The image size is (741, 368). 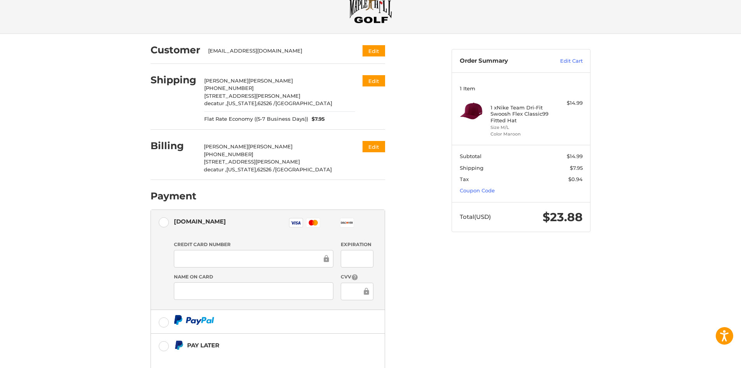 What do you see at coordinates (357, 277) in the screenshot?
I see `label: CVV` at bounding box center [357, 277].